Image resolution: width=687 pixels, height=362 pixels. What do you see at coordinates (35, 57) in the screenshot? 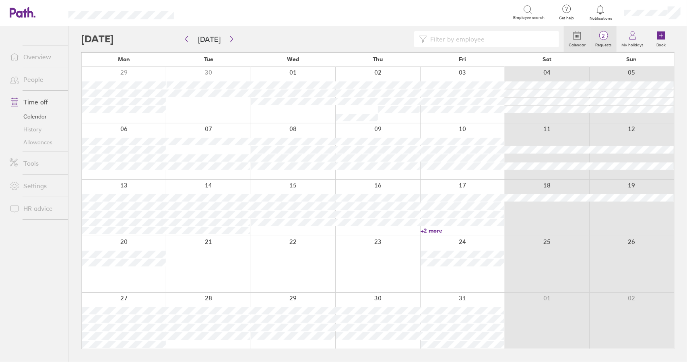
I see `a: Overview` at bounding box center [35, 57].